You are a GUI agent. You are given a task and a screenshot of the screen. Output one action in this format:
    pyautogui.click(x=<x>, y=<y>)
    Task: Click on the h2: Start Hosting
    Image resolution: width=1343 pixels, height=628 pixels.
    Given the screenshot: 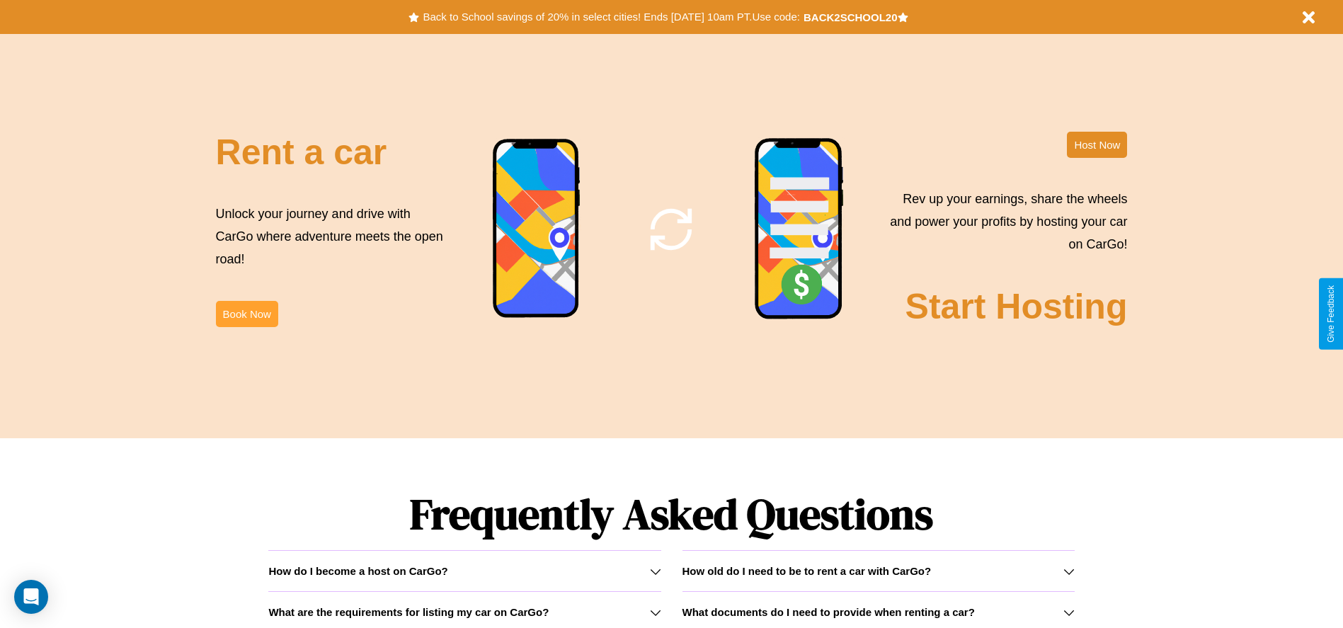 What is the action you would take?
    pyautogui.click(x=1017, y=307)
    